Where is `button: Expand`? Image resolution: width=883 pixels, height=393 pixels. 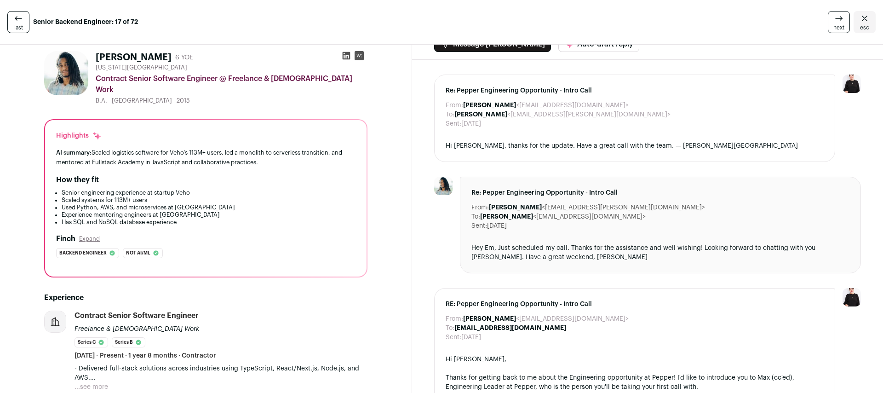
button: Expand is located at coordinates (89, 239).